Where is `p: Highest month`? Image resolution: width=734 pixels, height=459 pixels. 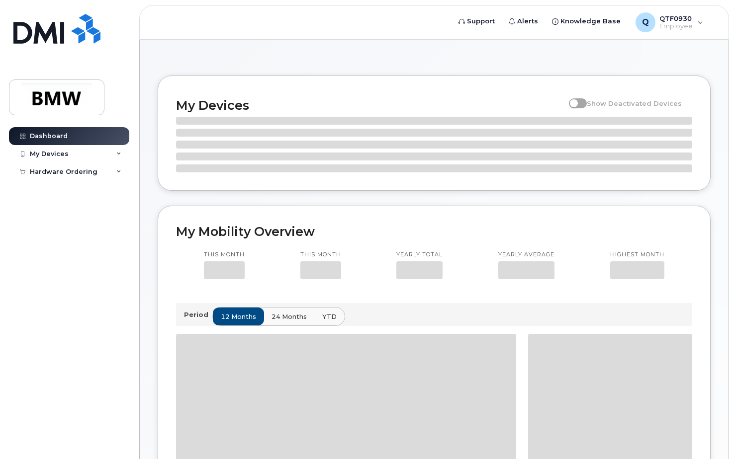 p: Highest month is located at coordinates (637, 255).